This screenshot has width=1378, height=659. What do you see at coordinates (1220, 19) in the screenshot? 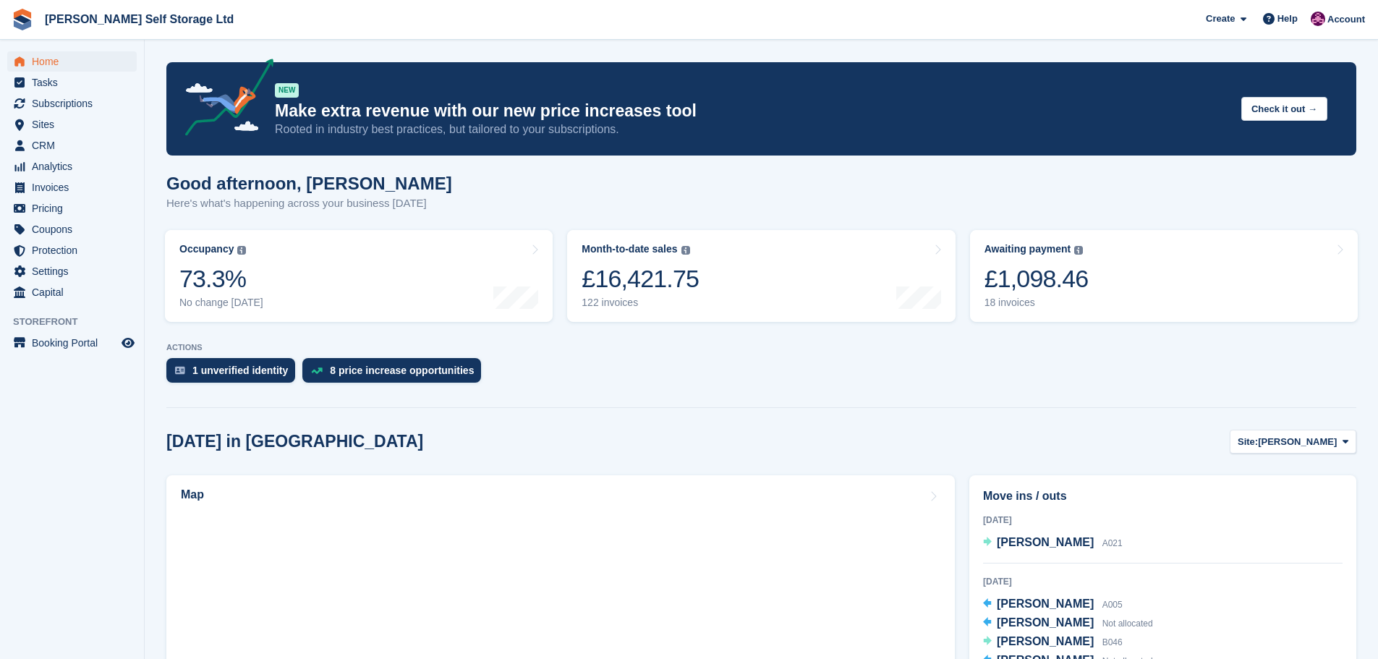
I see `span: Create` at bounding box center [1220, 19].